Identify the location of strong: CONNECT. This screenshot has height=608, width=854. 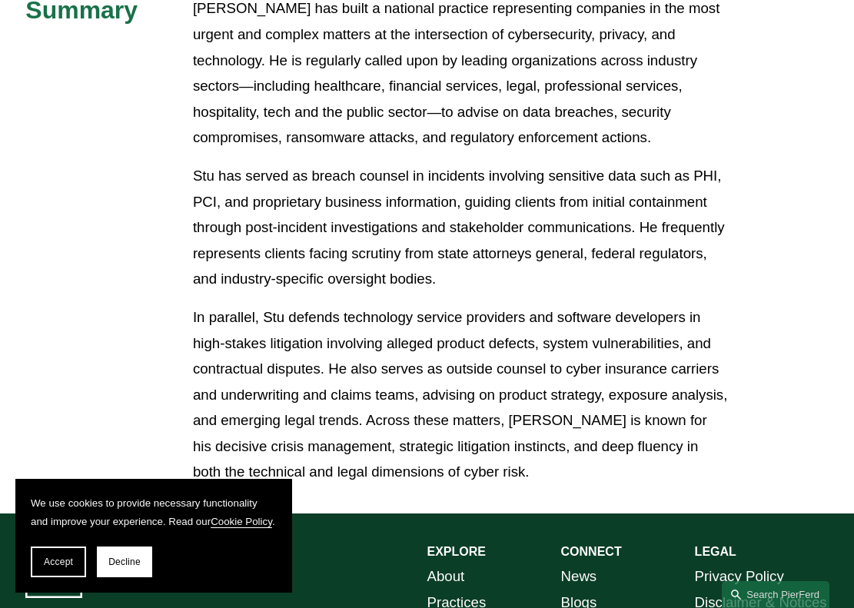
(591, 551).